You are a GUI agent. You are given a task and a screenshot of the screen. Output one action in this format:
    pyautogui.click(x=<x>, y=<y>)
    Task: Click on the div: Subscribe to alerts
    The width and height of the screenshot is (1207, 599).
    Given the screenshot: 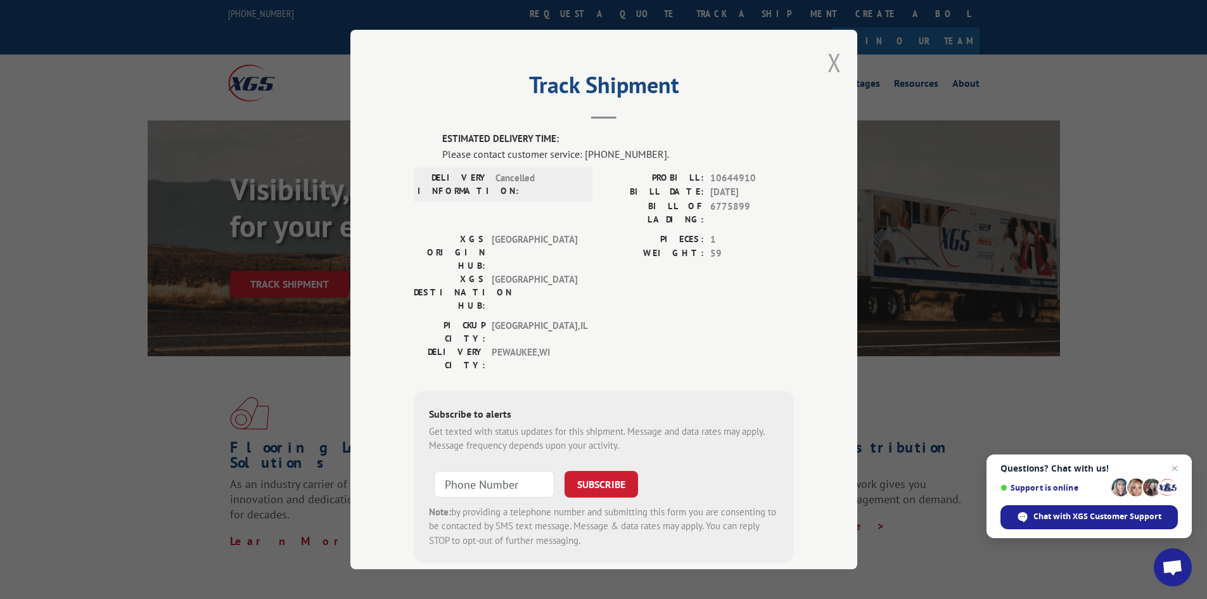 What is the action you would take?
    pyautogui.click(x=604, y=415)
    